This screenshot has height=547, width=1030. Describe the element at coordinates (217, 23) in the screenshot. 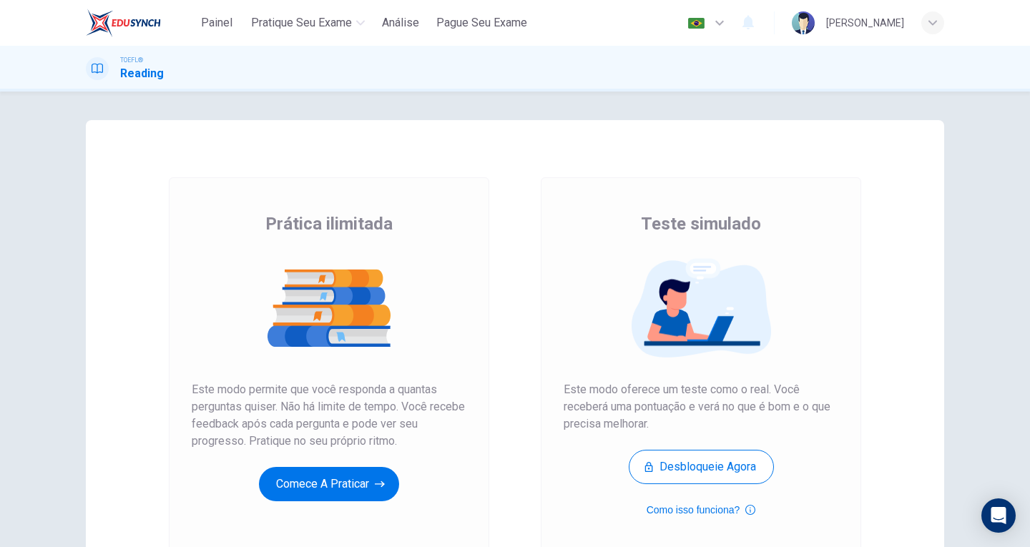

I see `a: Painel` at that location.